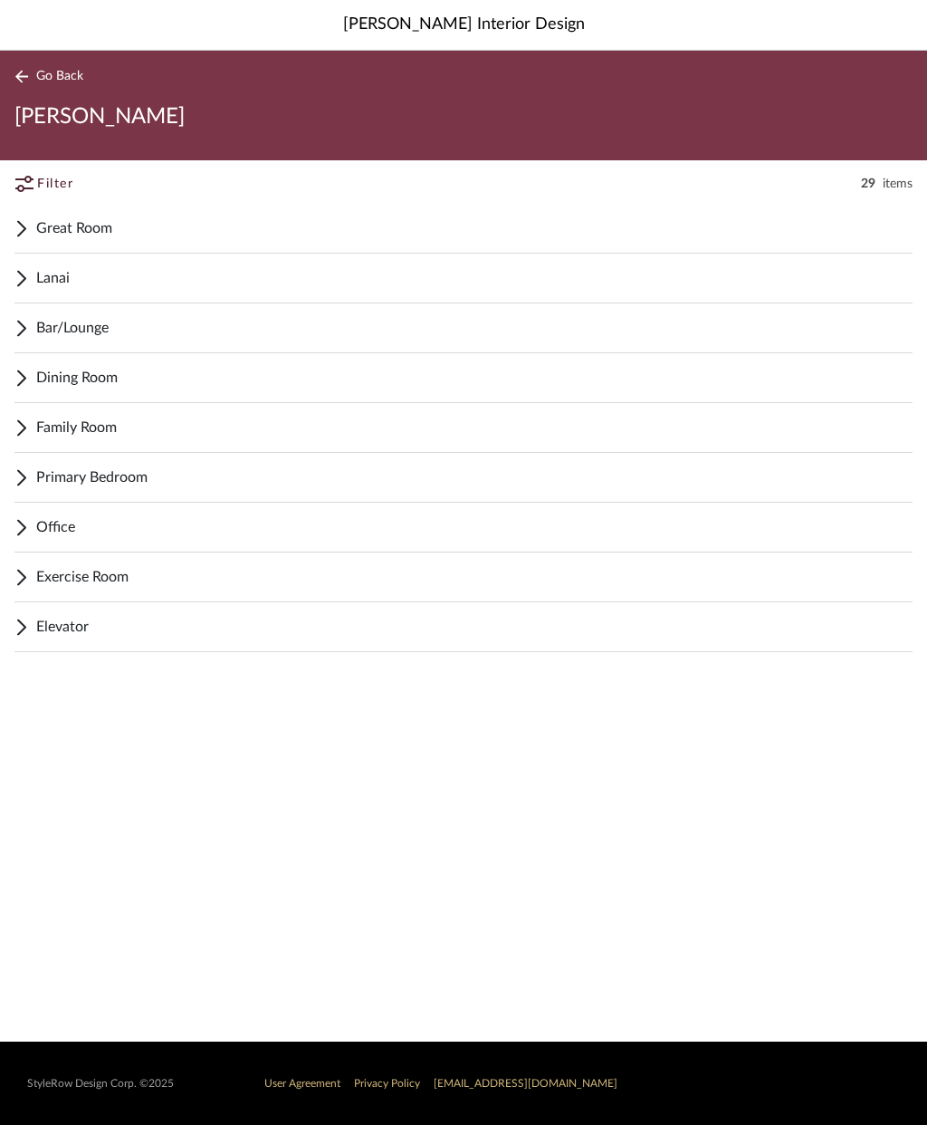 This screenshot has height=1125, width=927. What do you see at coordinates (474, 228) in the screenshot?
I see `span: Great Room` at bounding box center [474, 228].